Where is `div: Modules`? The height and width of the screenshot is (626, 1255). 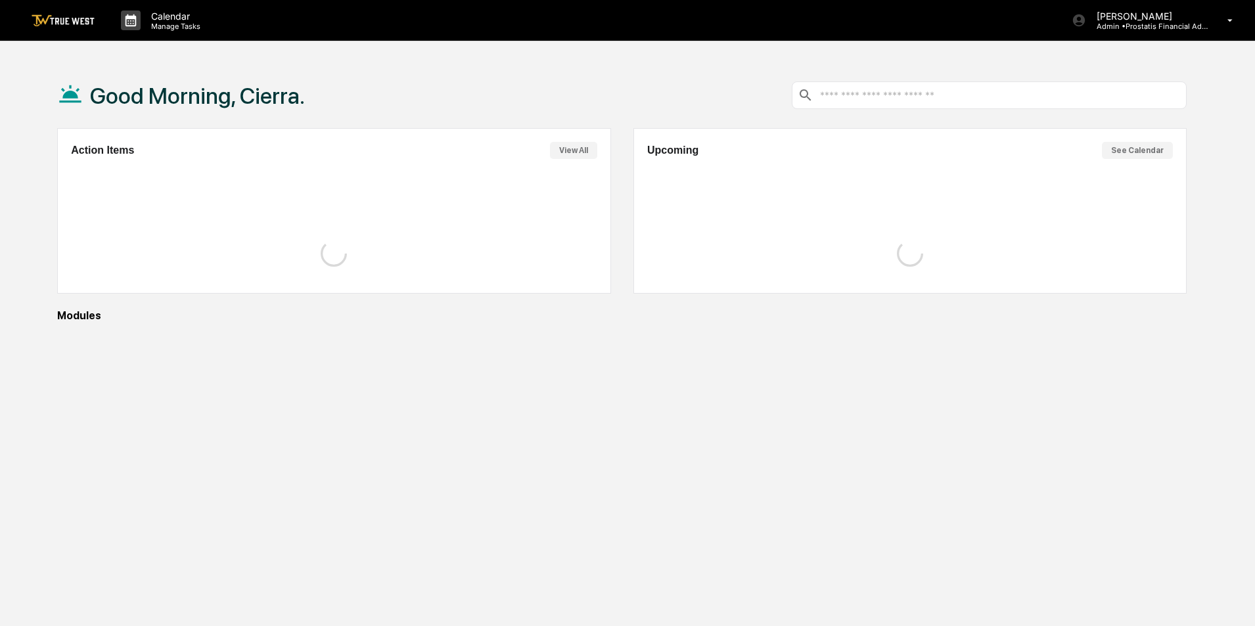 div: Modules is located at coordinates (621, 315).